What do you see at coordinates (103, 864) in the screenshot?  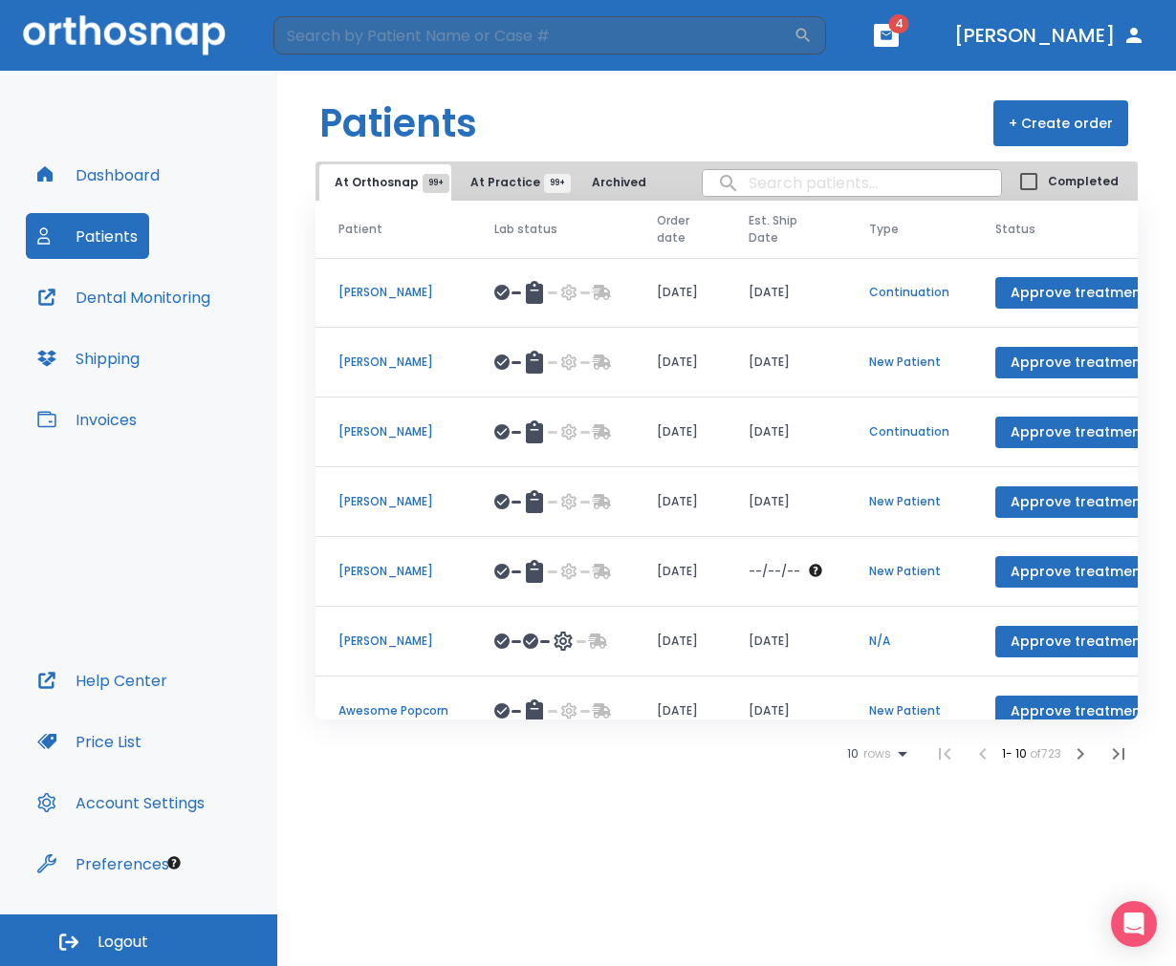 I see `a: Preferences` at bounding box center [103, 864].